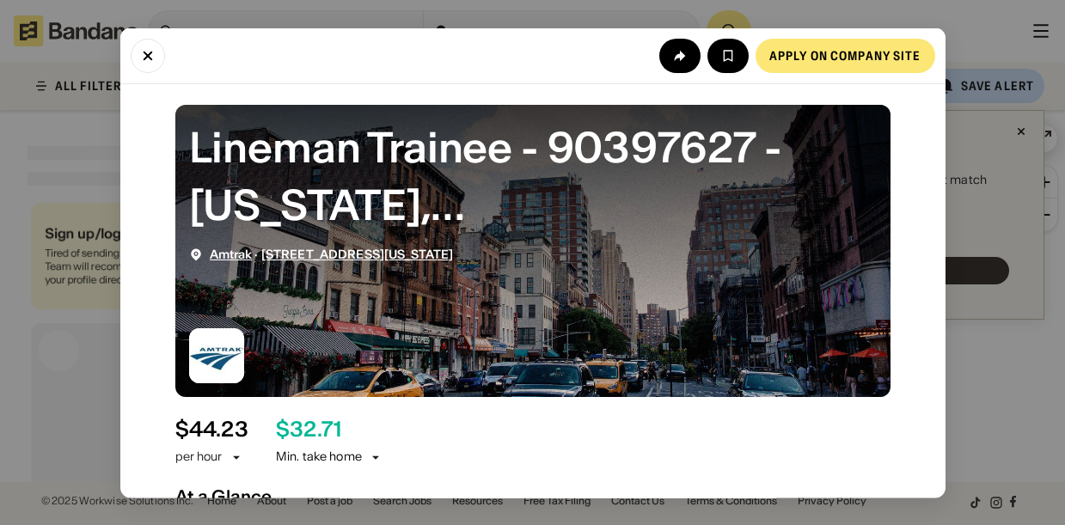  Describe the element at coordinates (211, 429) in the screenshot. I see `div: $ 44.23` at that location.